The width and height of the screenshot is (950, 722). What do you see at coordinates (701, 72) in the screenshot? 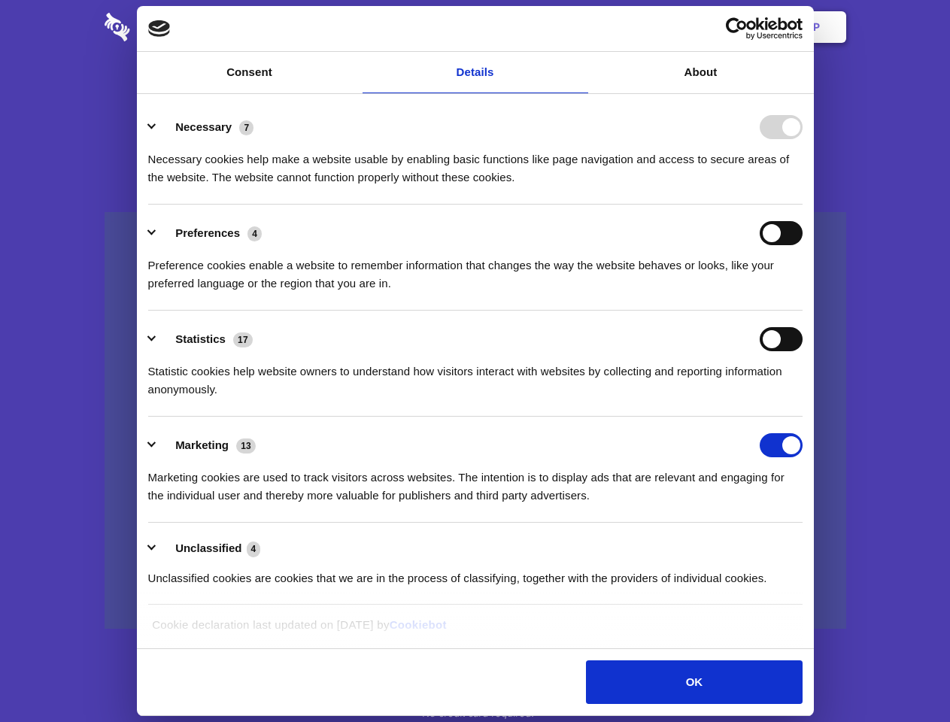
I see `a: About` at bounding box center [701, 72].